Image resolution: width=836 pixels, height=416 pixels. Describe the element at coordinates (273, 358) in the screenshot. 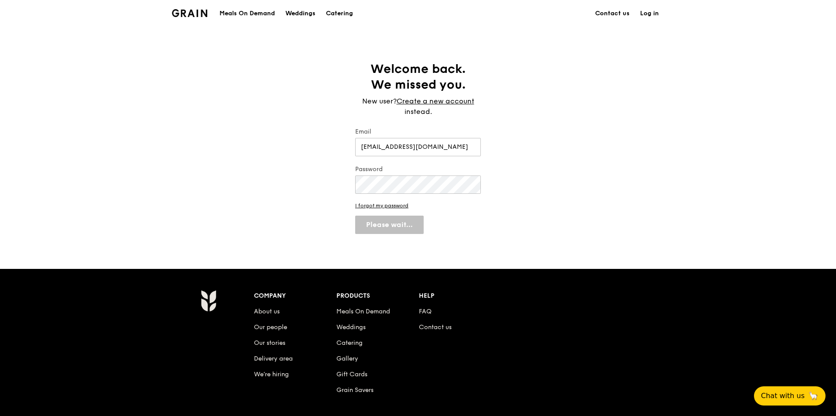

I see `a: Delivery area` at that location.